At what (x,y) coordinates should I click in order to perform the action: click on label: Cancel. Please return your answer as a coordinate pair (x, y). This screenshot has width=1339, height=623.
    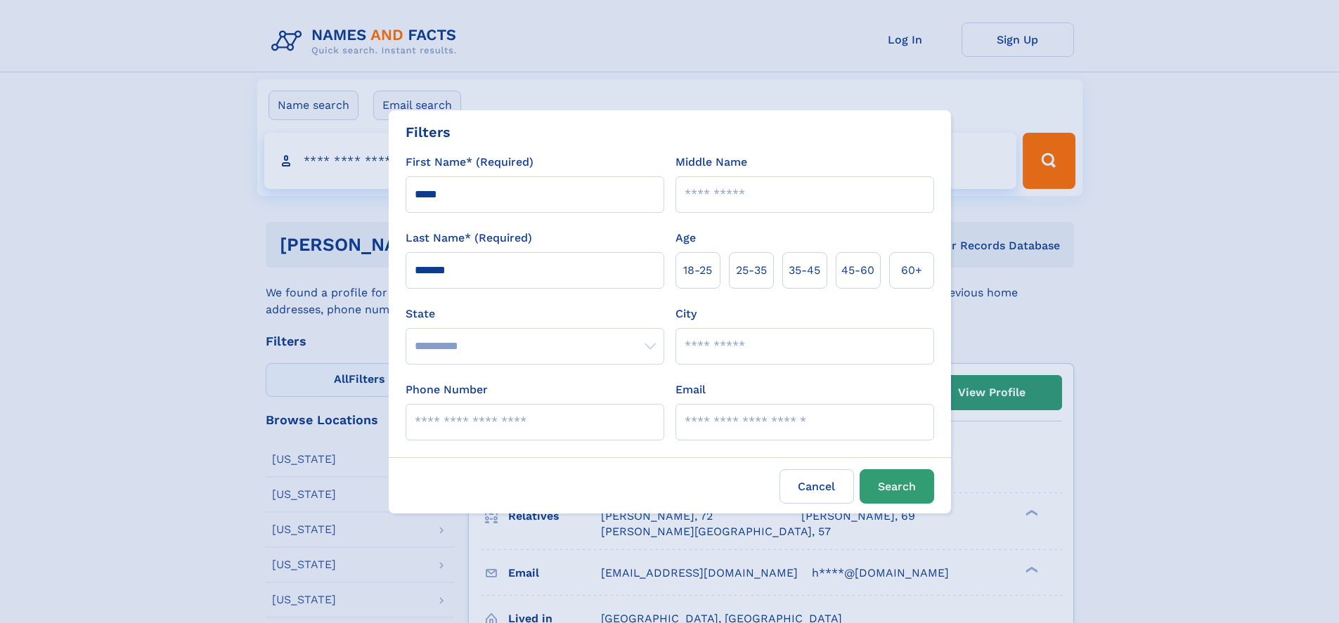
    Looking at the image, I should click on (817, 486).